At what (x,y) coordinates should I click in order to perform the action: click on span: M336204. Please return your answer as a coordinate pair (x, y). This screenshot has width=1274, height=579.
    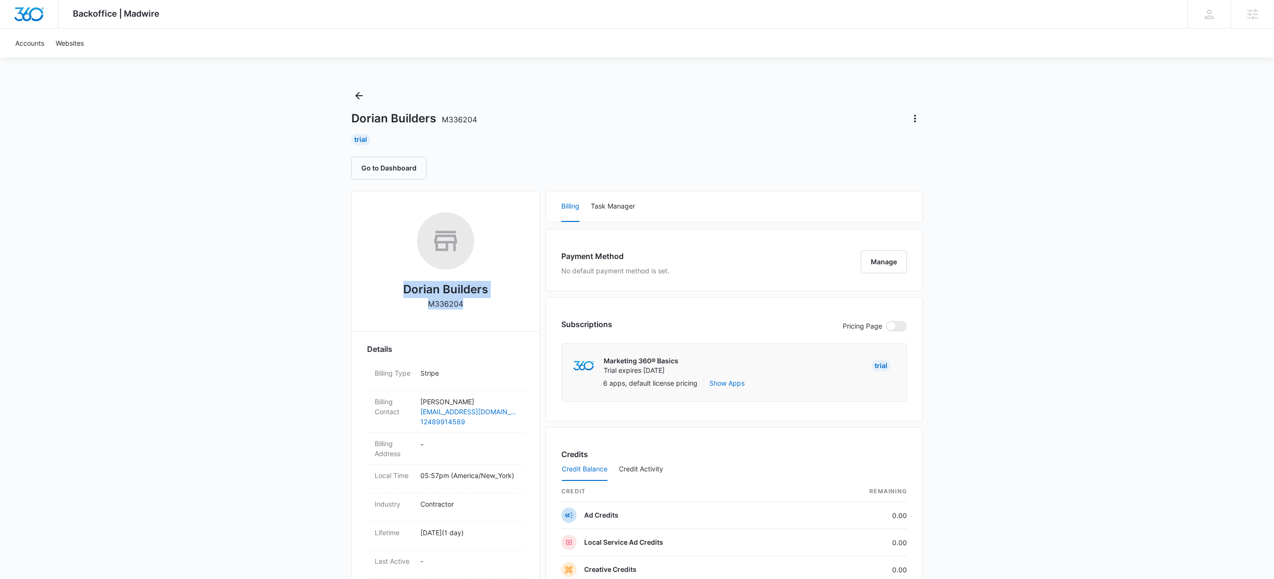
    Looking at the image, I should click on (460, 120).